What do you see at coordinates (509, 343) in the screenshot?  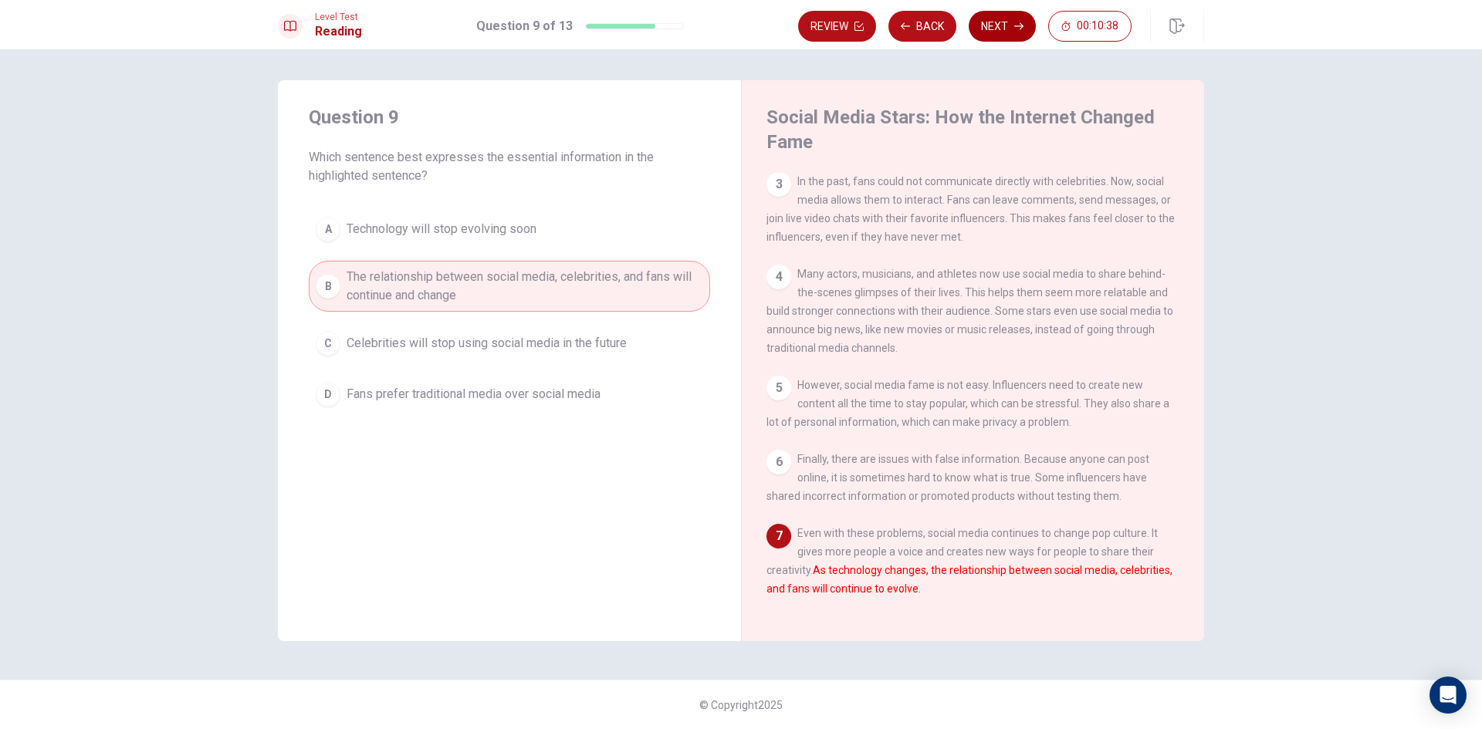 I see `button: CCelebrities will stop using social media in the future` at bounding box center [509, 343].